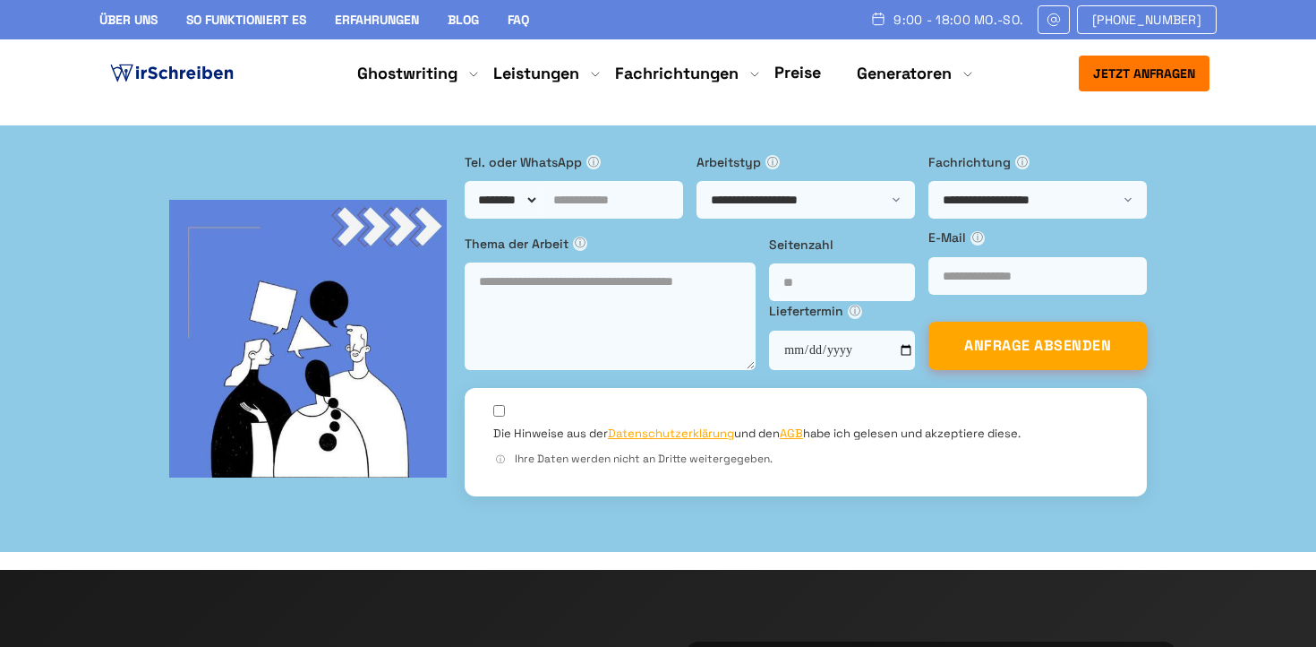 This screenshot has height=647, width=1316. What do you see at coordinates (798, 72) in the screenshot?
I see `a: Preise` at bounding box center [798, 72].